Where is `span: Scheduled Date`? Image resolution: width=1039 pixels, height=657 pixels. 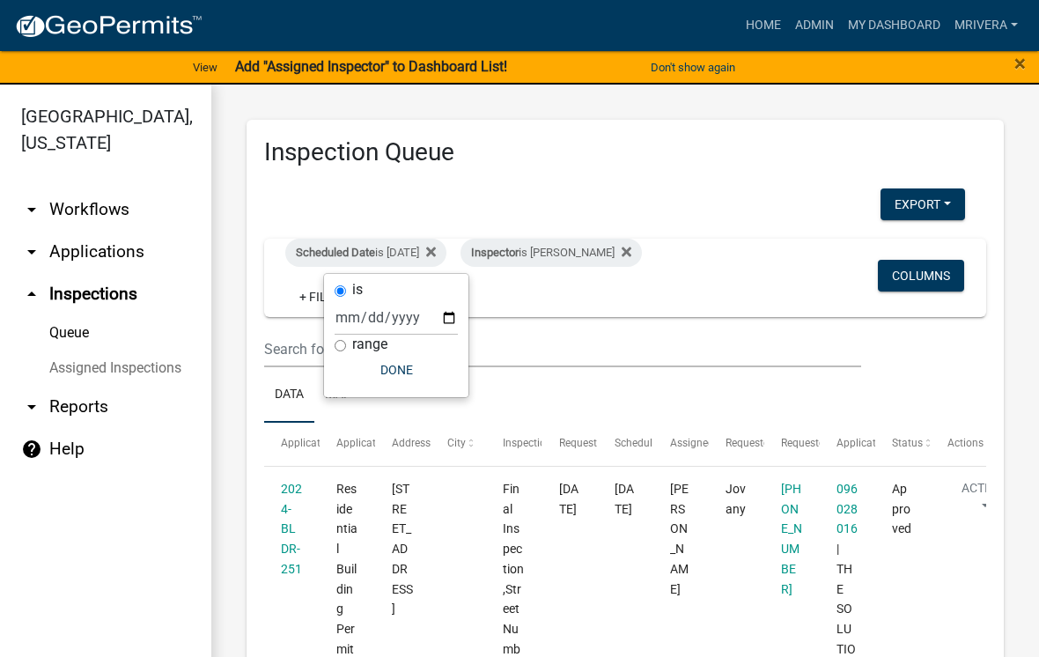
span: Scheduled Date is located at coordinates (336, 252).